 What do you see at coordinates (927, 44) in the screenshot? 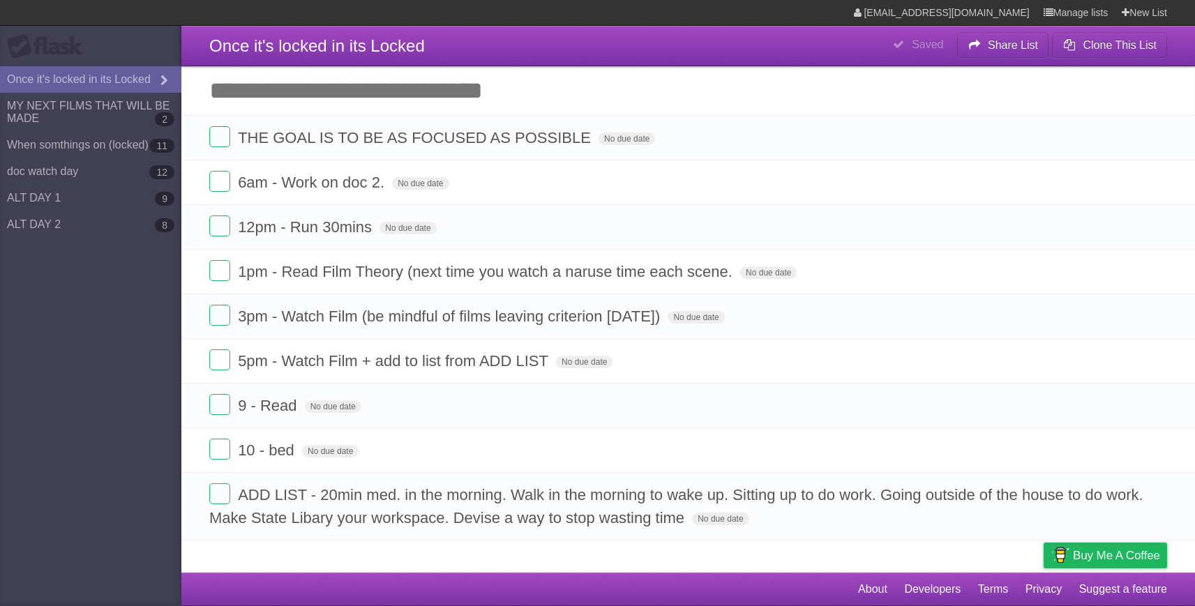
I see `b: Saved` at bounding box center [927, 44].